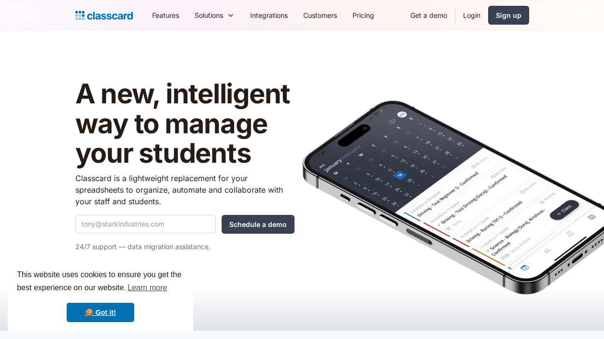  What do you see at coordinates (508, 15) in the screenshot?
I see `div: Sign up` at bounding box center [508, 15].